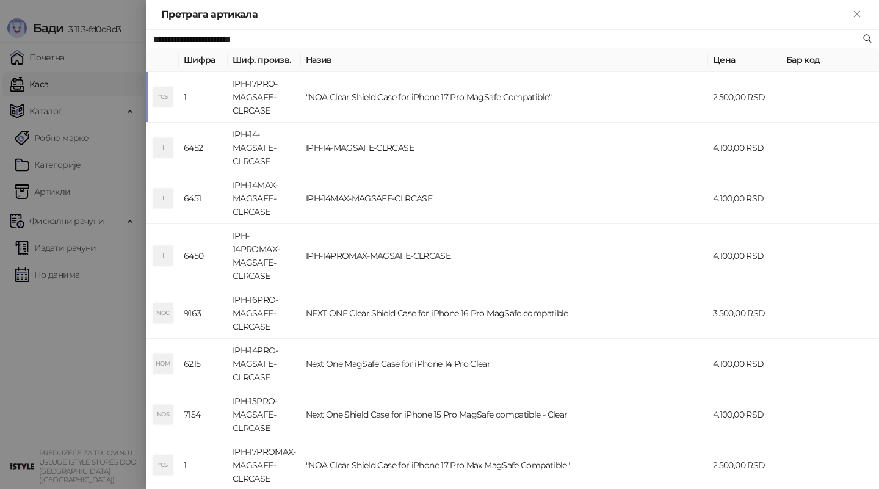  What do you see at coordinates (203, 60) in the screenshot?
I see `th: Шифра` at bounding box center [203, 60].